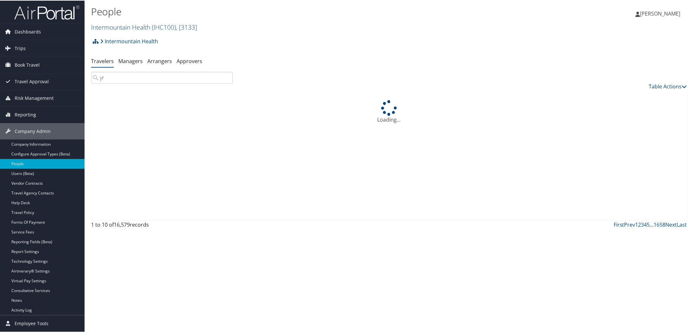  What do you see at coordinates (32, 81) in the screenshot?
I see `span: Travel Approval` at bounding box center [32, 81].